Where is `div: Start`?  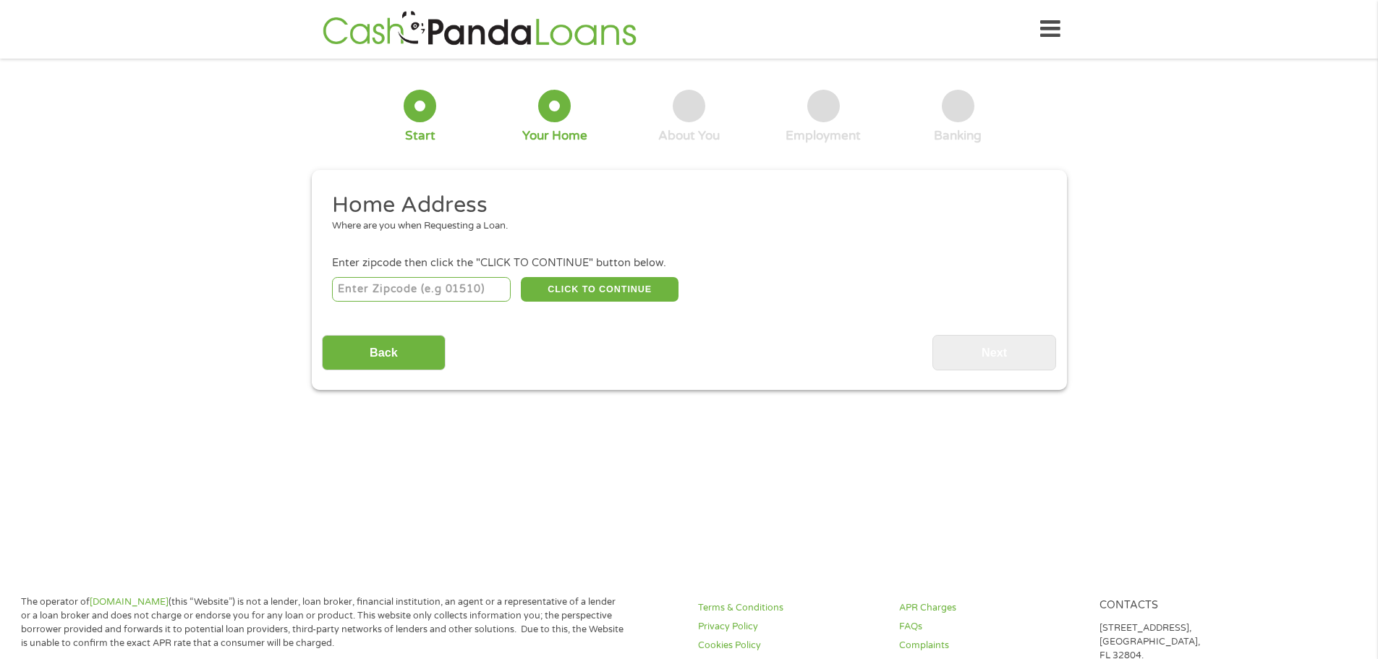 div: Start is located at coordinates (420, 136).